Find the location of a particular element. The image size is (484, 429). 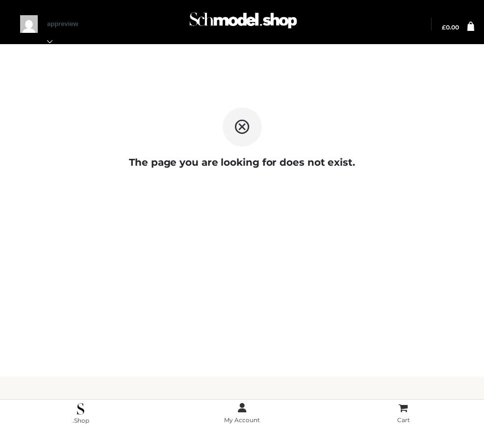

h3: The page you are looking for does not exist. is located at coordinates (242, 162).